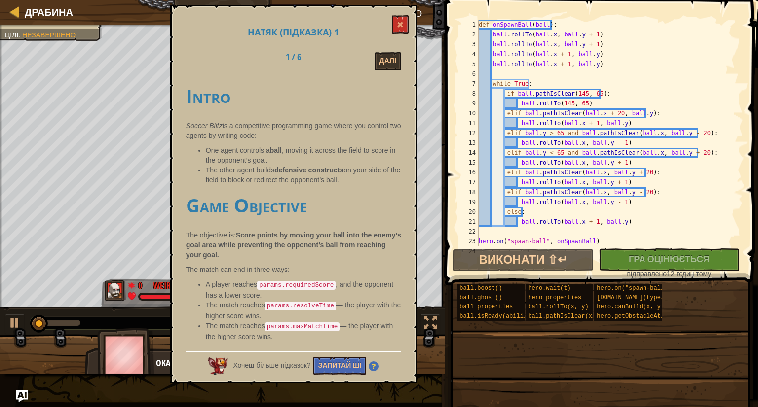 This screenshot has width=758, height=407. Describe the element at coordinates (469, 202) in the screenshot. I see `div: 19` at that location.